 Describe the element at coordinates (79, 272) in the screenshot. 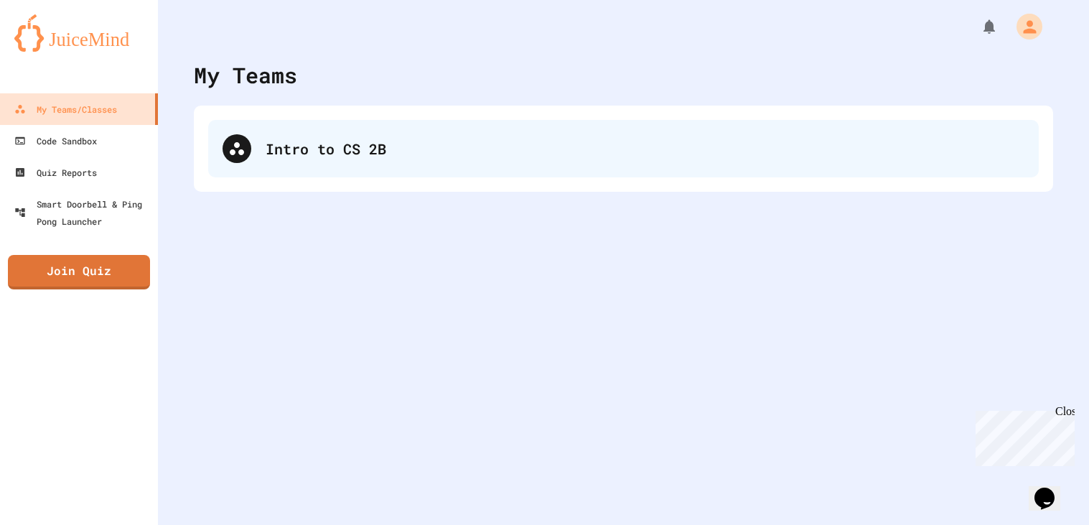

I see `a: Join Quiz` at that location.